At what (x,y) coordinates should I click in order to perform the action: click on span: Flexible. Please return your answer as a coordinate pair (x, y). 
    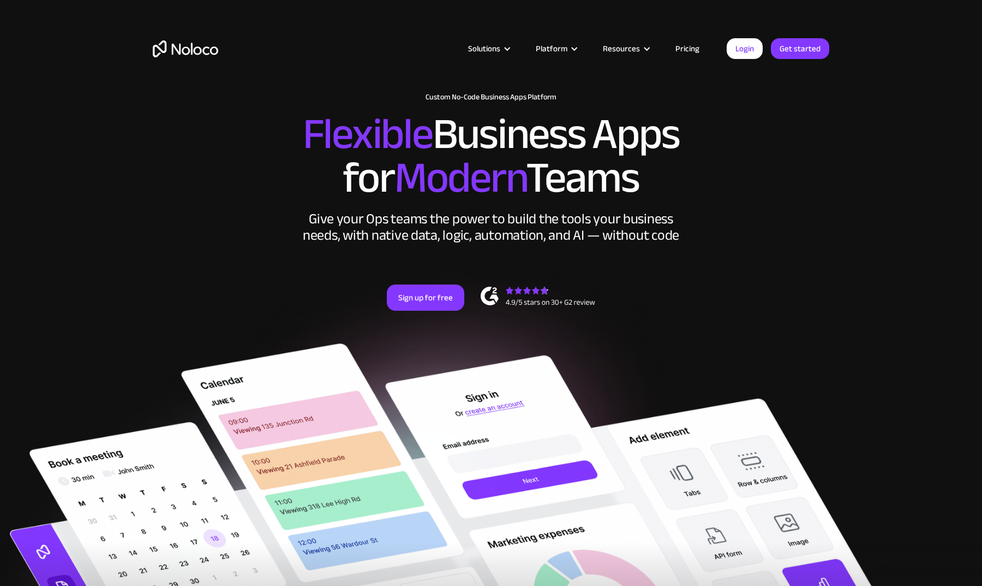
    Looking at the image, I should click on (368, 134).